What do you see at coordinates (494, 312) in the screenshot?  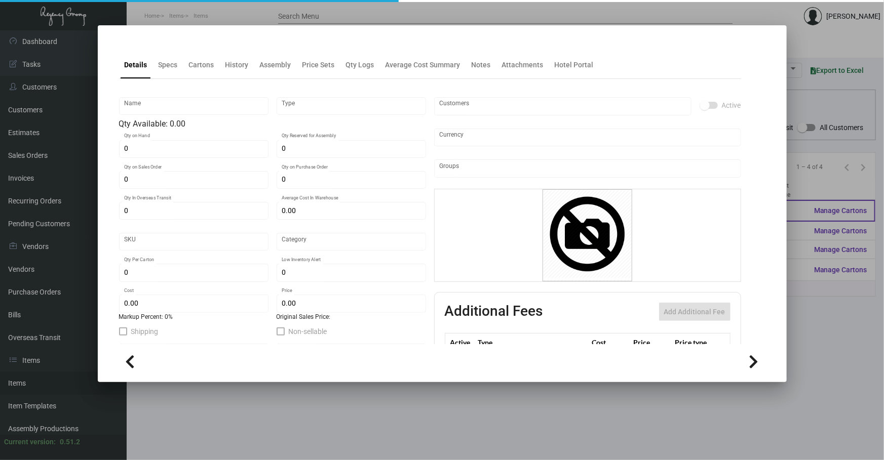 I see `h2: Additional Fees` at bounding box center [494, 312].